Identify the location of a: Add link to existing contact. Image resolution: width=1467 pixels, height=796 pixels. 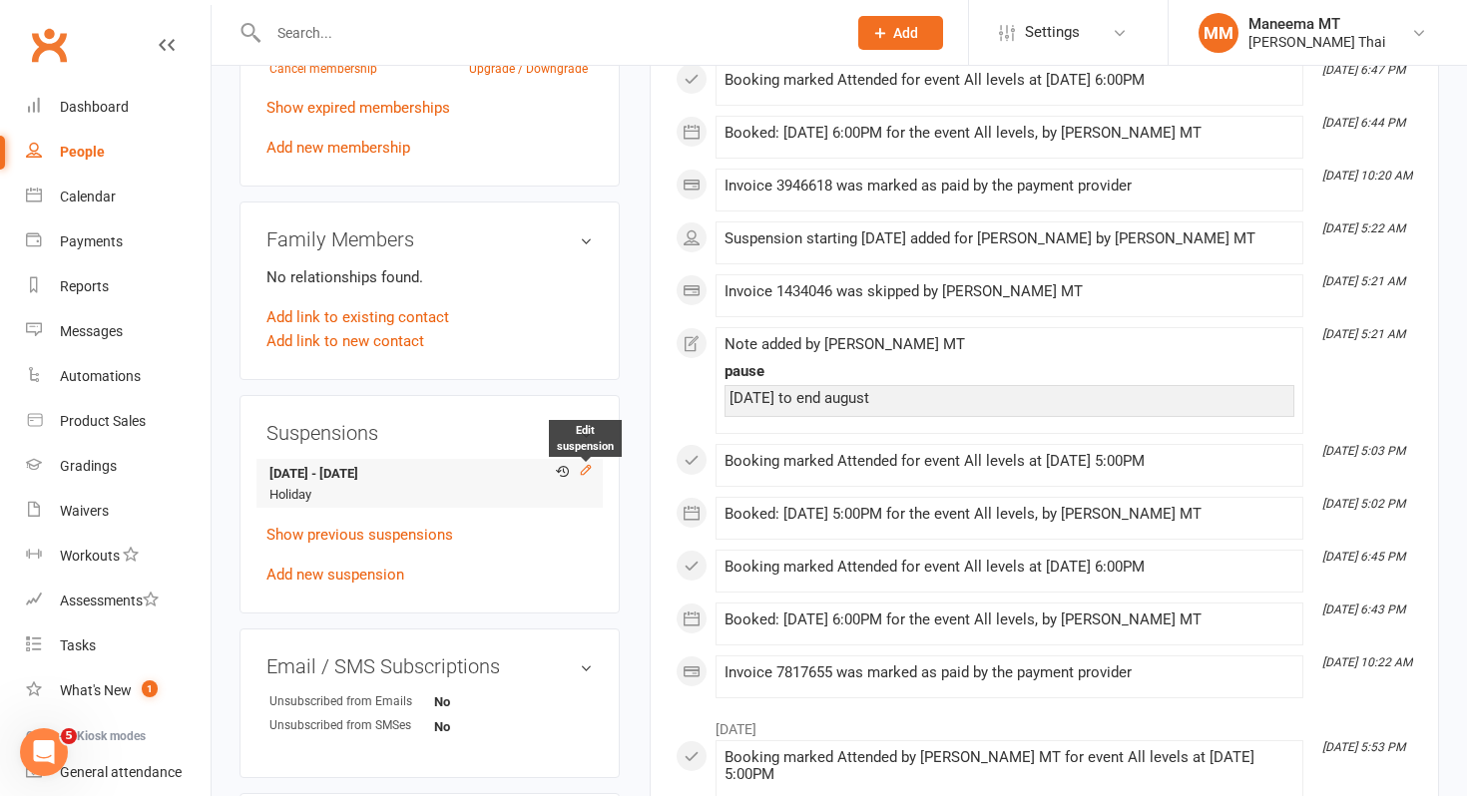
(357, 317).